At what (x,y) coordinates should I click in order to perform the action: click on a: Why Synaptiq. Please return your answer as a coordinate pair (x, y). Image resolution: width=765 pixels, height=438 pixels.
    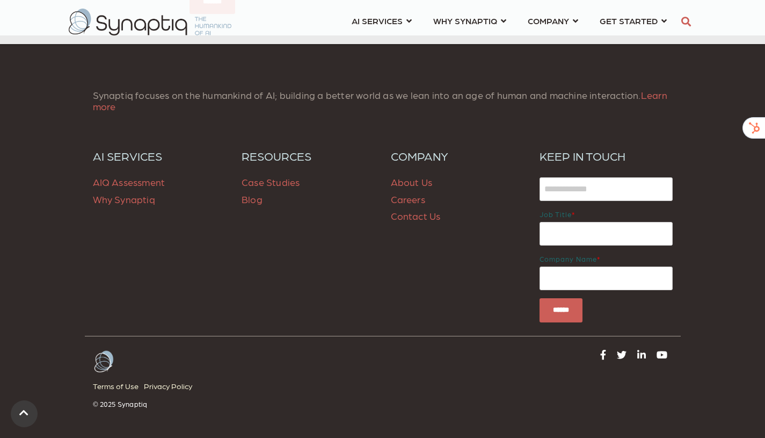
    Looking at the image, I should click on (124, 199).